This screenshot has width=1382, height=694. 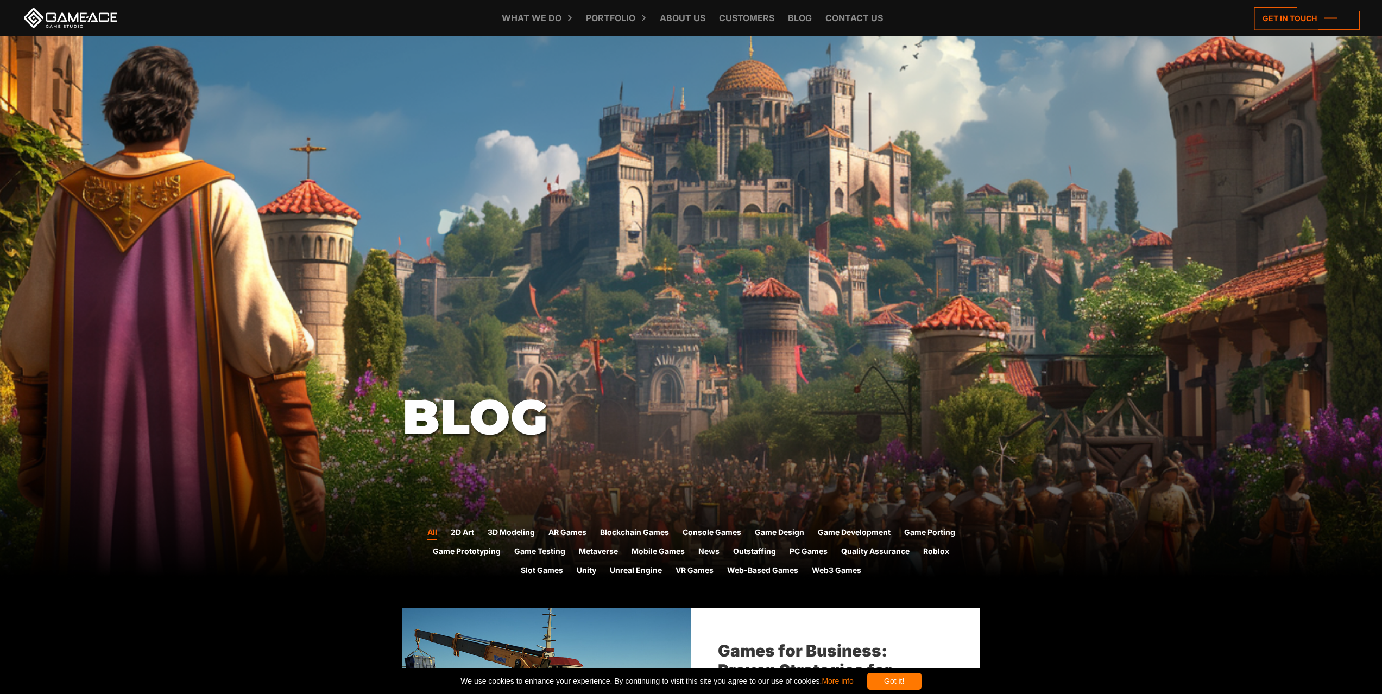 What do you see at coordinates (837, 681) in the screenshot?
I see `a: More info` at bounding box center [837, 681].